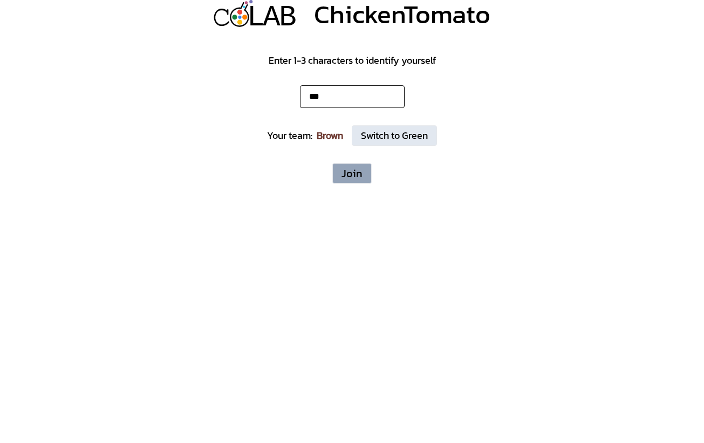 The width and height of the screenshot is (704, 443). What do you see at coordinates (352, 60) in the screenshot?
I see `div: Enter 1-3 characters to identify yourself` at bounding box center [352, 60].